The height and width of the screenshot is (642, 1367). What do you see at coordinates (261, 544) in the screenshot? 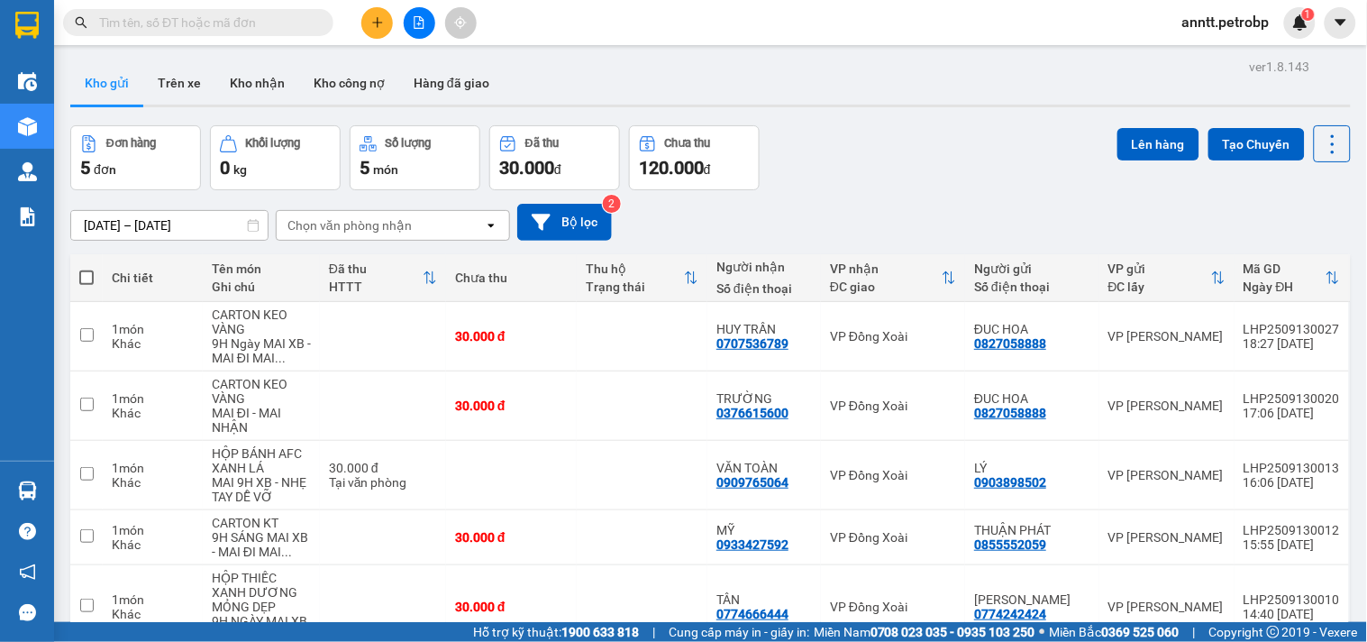
I see `div: 9H SÁNG MAI XB - MAI ĐI MAI NHẬN` at bounding box center [261, 544].